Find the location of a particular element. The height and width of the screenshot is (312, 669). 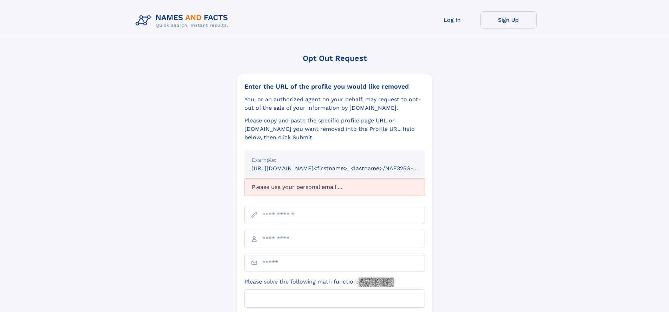

div: You, or an authorized agent on your behalf, may request to opt-out of the sale of your informatio... is located at coordinates (335, 104).